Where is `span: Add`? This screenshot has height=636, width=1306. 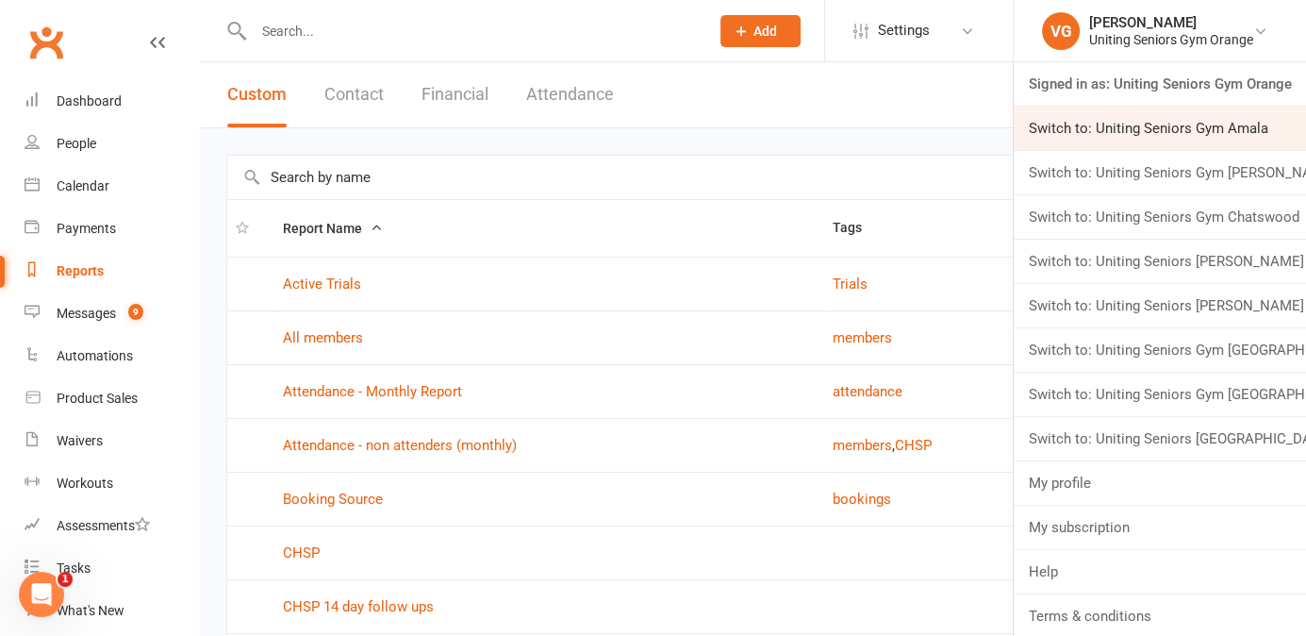
span: Add is located at coordinates (765, 31).